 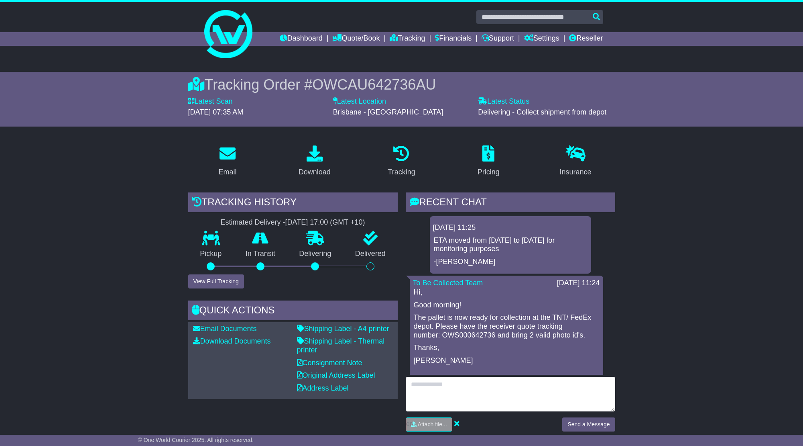 What do you see at coordinates (401, 172) in the screenshot?
I see `div: Tracking` at bounding box center [401, 172].